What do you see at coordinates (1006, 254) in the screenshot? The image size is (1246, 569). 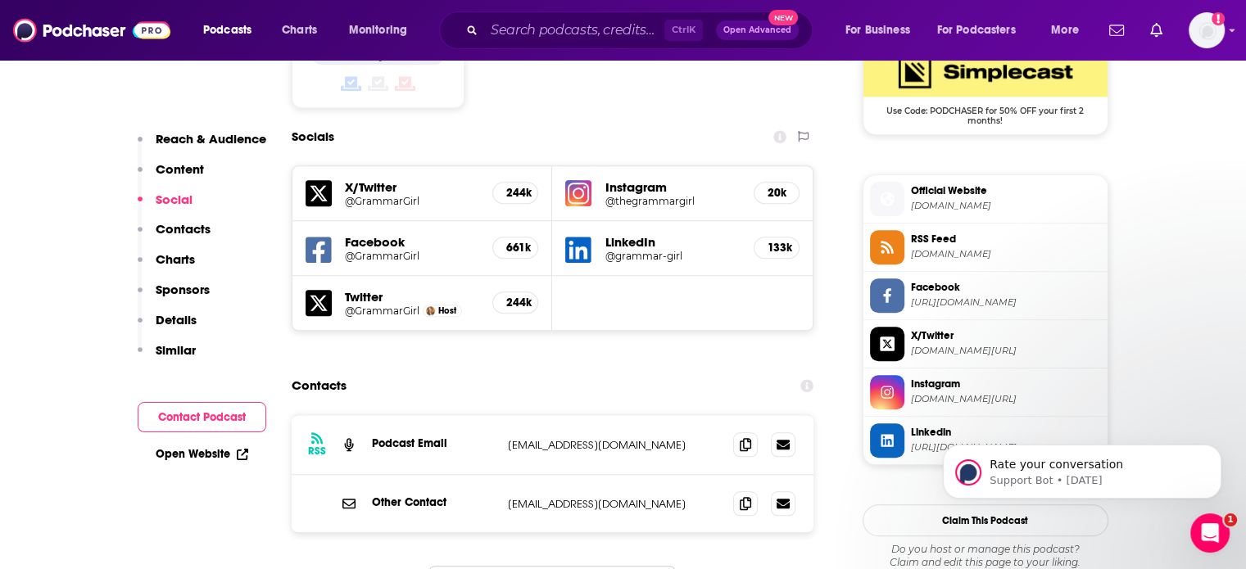 I see `span: feeds.simplecast.com` at bounding box center [1006, 254].